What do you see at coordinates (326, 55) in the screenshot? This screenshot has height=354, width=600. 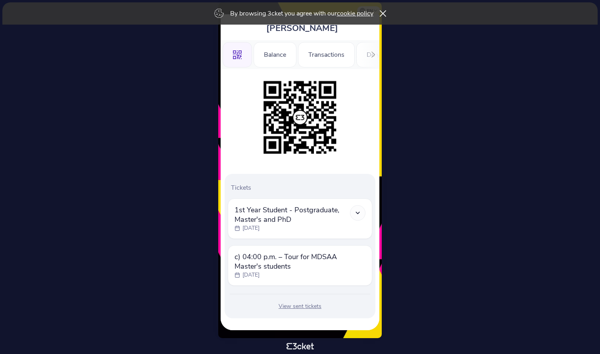 I see `div: Transactions` at bounding box center [326, 55].